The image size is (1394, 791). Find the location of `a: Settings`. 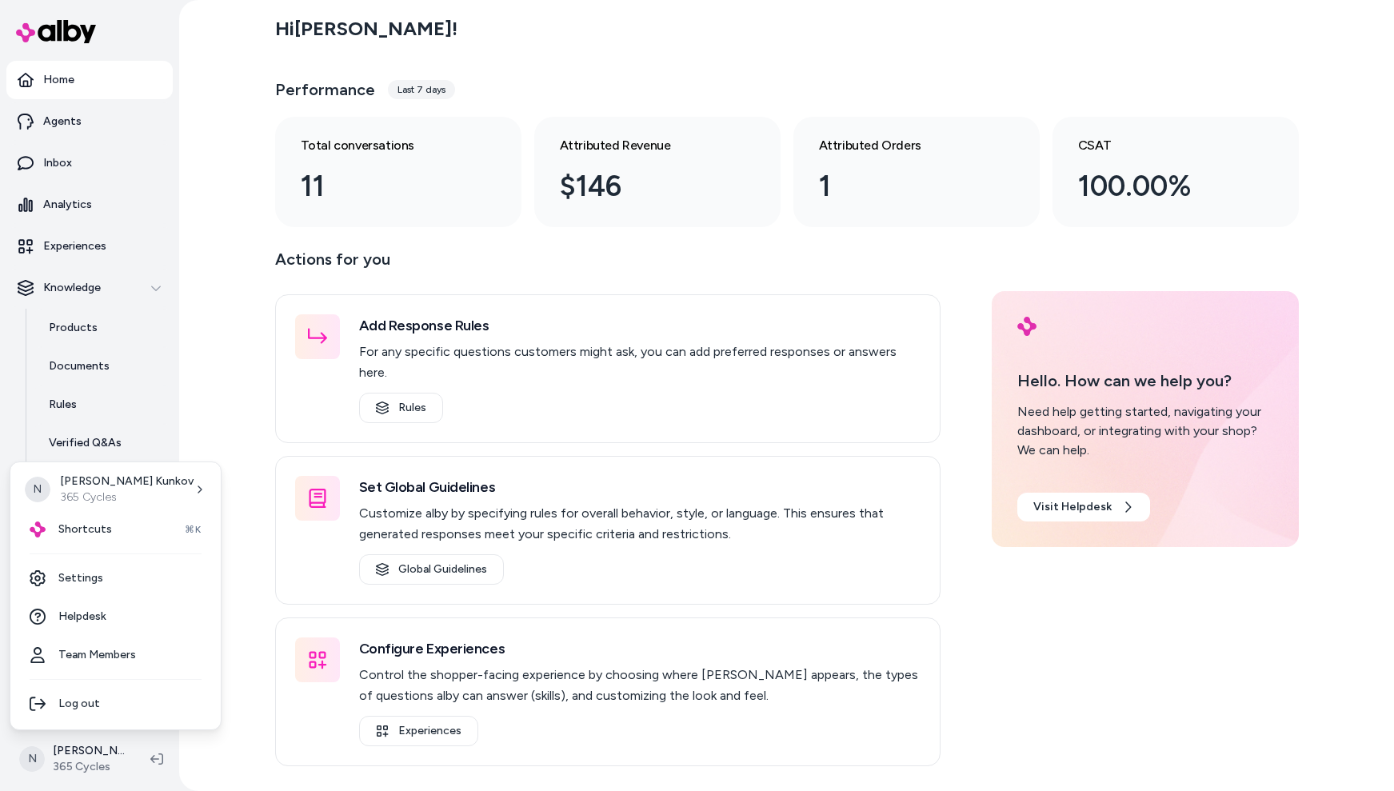

a: Settings is located at coordinates (115, 578).